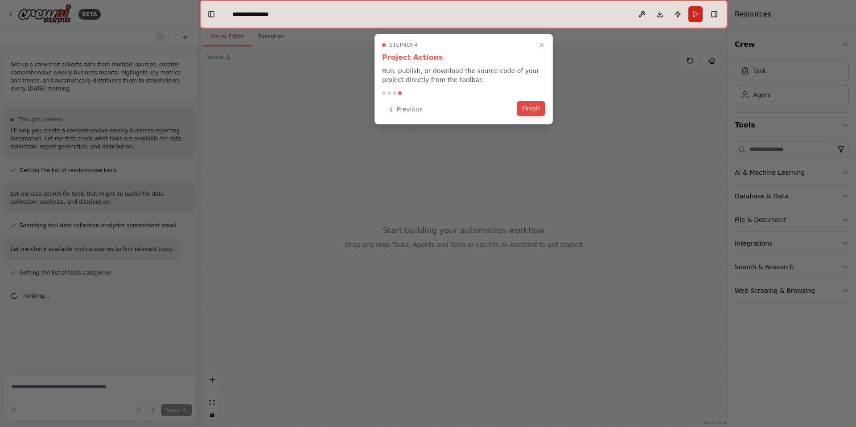  I want to click on button: Finish, so click(531, 108).